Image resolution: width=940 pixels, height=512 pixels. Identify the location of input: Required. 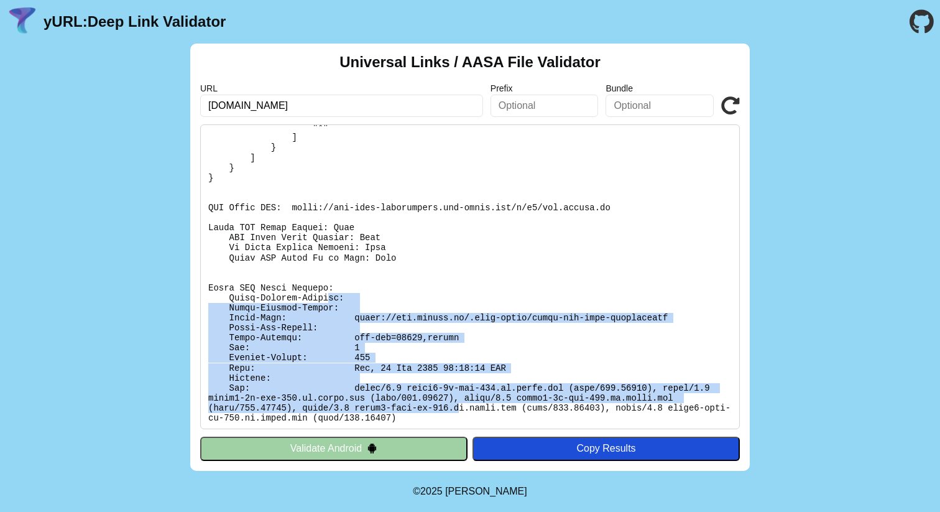
(341, 106).